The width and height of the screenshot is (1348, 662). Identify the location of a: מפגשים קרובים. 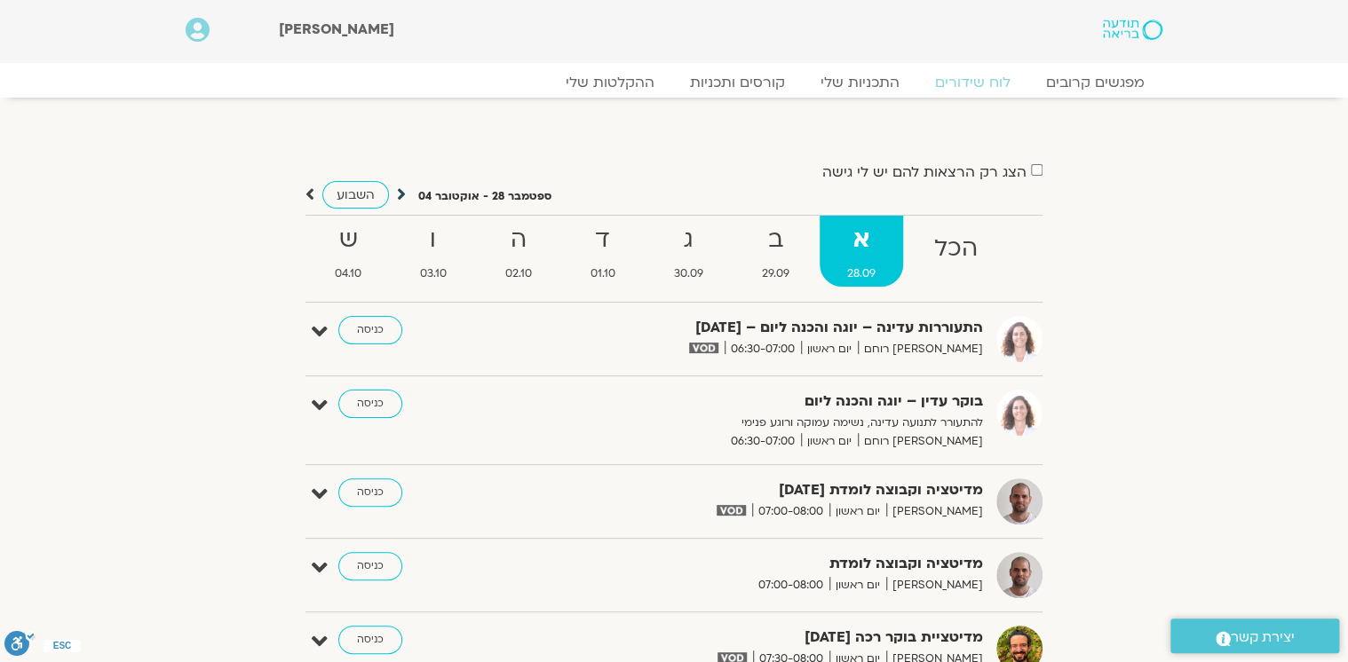
(1095, 83).